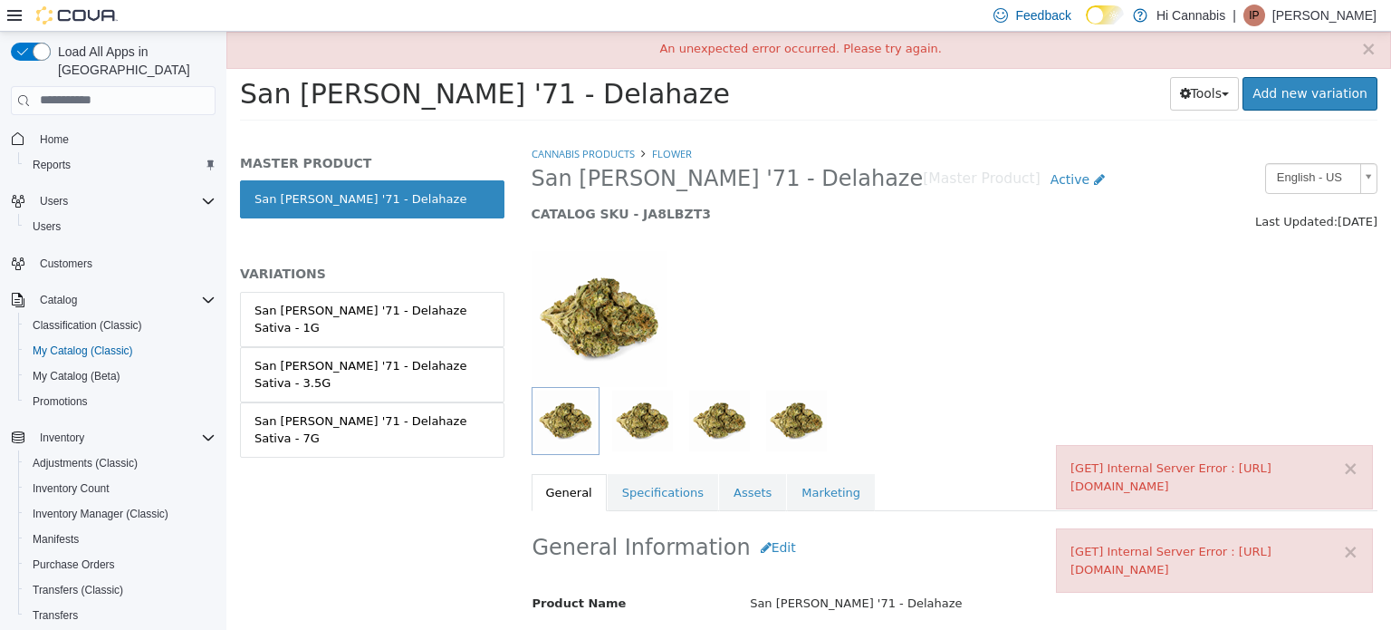 The image size is (1391, 630). Describe the element at coordinates (120, 463) in the screenshot. I see `button: Adjustments (Classic)` at that location.